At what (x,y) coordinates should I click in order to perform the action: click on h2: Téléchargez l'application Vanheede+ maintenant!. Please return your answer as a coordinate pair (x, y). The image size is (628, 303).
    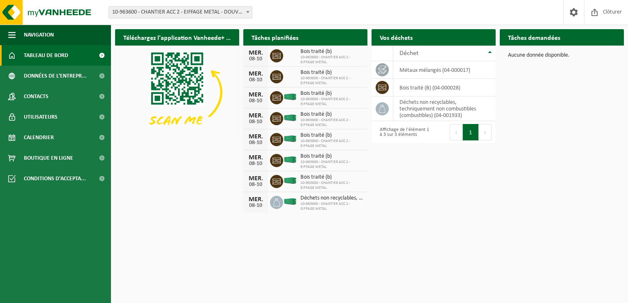
    Looking at the image, I should click on (177, 37).